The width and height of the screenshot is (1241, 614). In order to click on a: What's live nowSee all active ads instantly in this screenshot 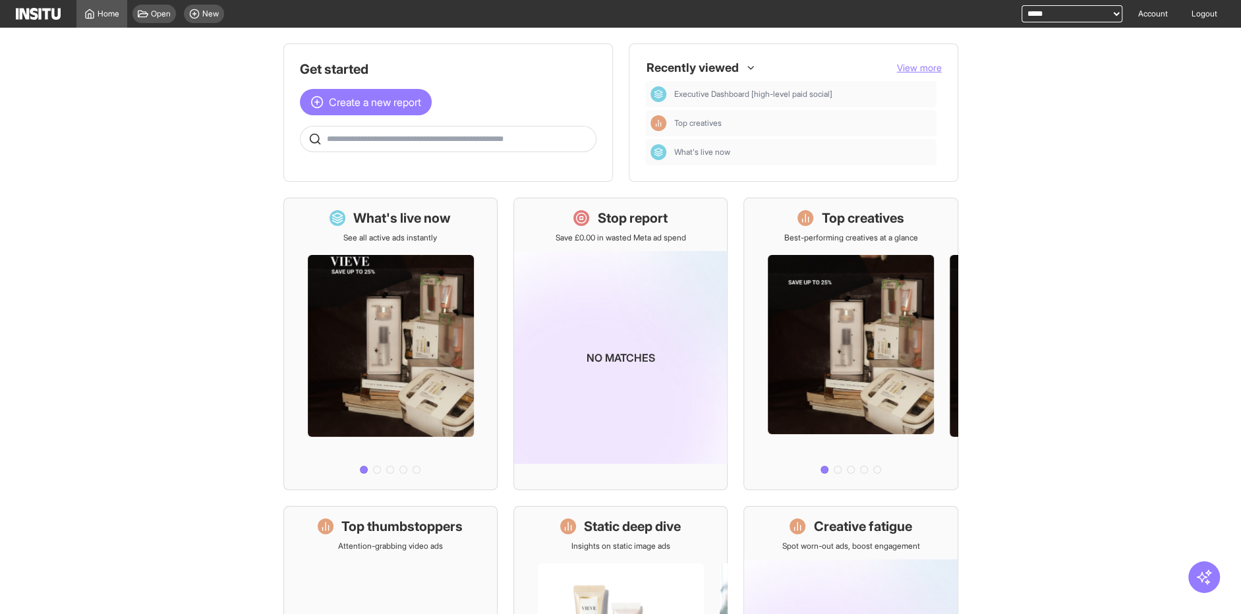, I will do `click(390, 344)`.